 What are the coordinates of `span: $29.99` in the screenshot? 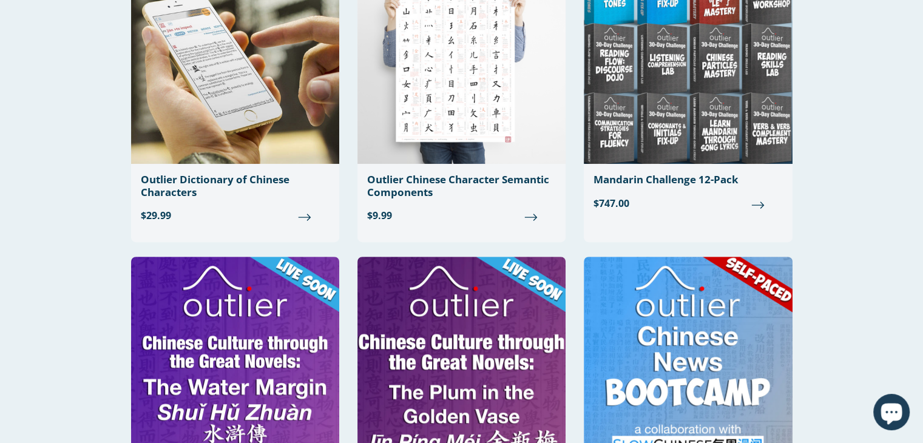 It's located at (235, 215).